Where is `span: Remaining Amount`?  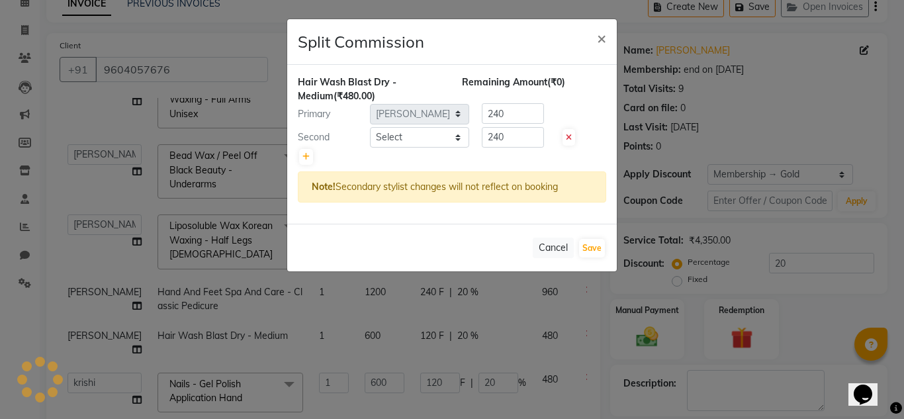
span: Remaining Amount is located at coordinates (504, 82).